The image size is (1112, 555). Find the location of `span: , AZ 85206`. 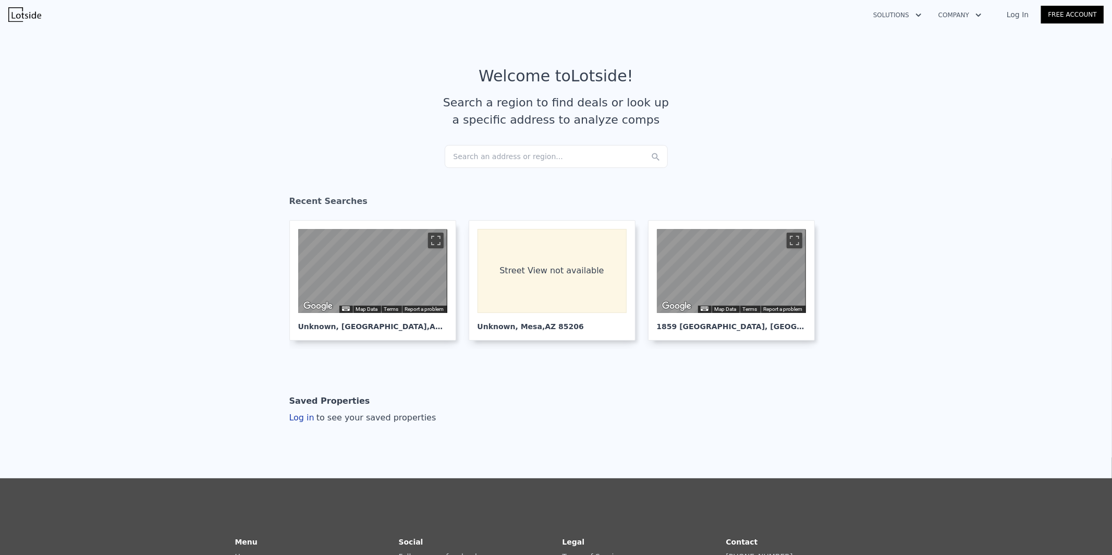

span: , AZ 85206 is located at coordinates (563, 326).